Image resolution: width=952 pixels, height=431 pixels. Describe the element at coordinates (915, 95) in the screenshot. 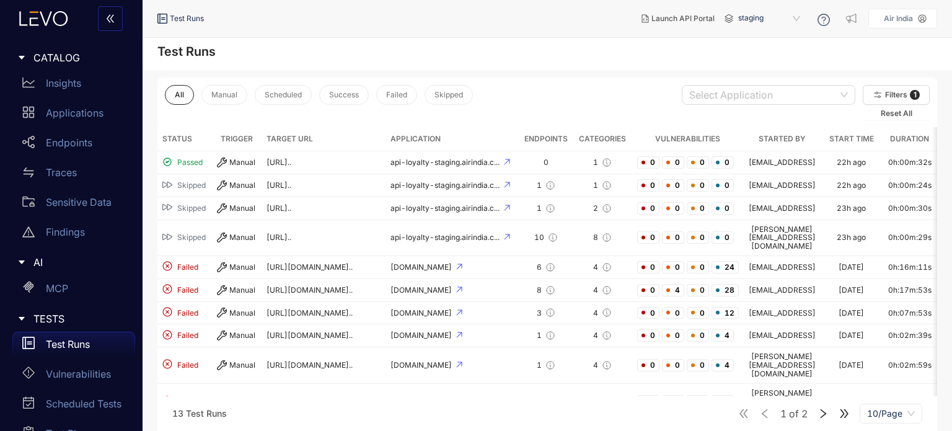

I see `span: 1` at that location.